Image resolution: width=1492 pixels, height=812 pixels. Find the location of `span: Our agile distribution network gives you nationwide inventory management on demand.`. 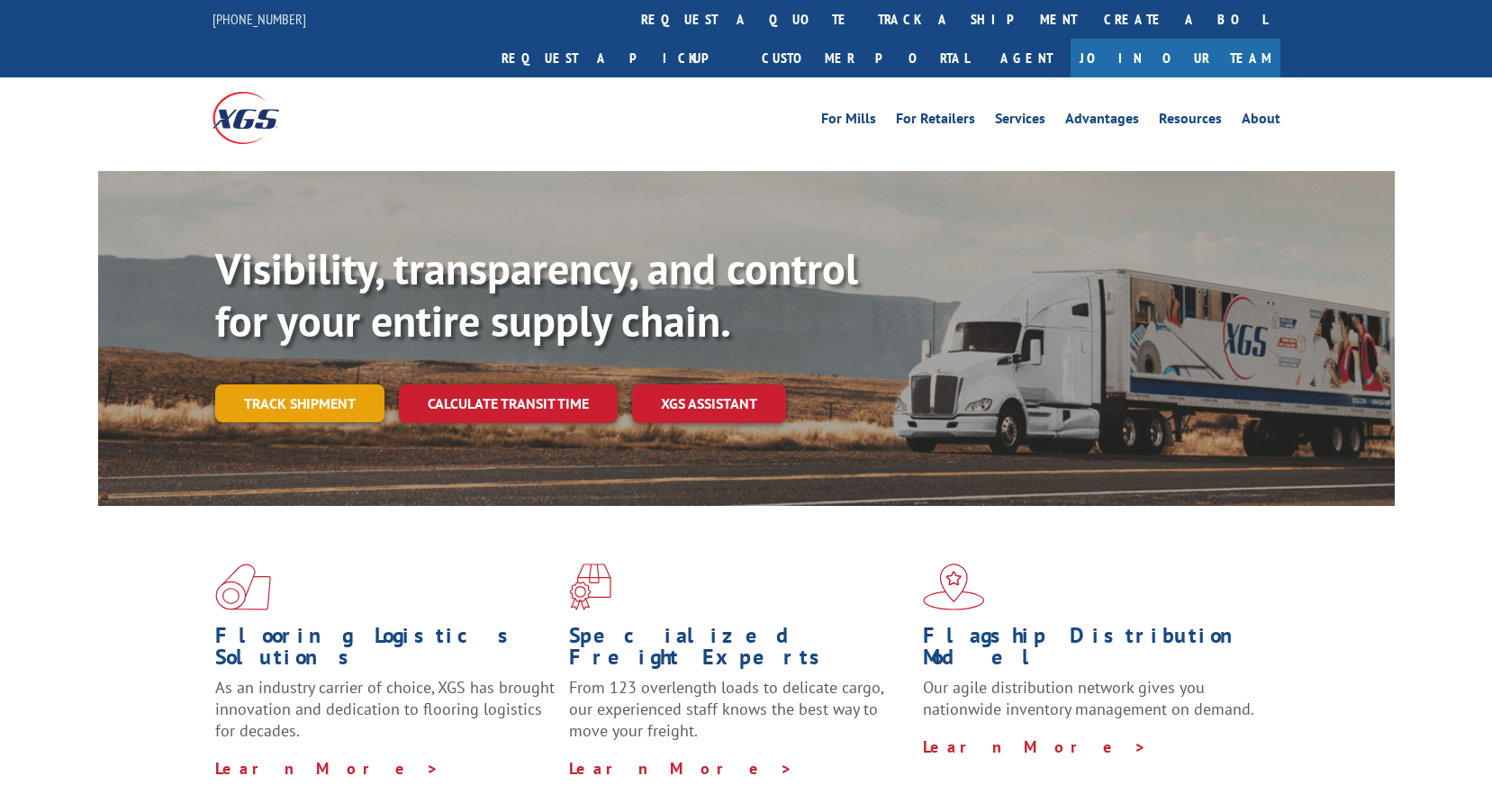

span: Our agile distribution network gives you nationwide inventory management on demand. is located at coordinates (1089, 698).